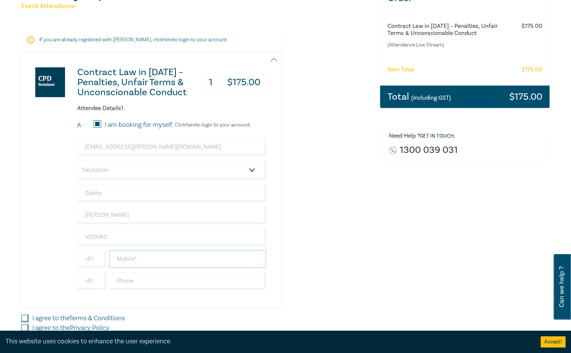 Image resolution: width=571 pixels, height=353 pixels. Describe the element at coordinates (172, 193) in the screenshot. I see `input: First Name*` at that location.